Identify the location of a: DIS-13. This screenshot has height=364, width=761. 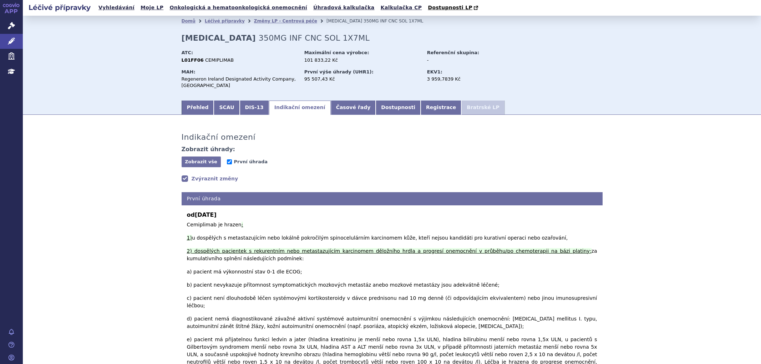
(254, 108).